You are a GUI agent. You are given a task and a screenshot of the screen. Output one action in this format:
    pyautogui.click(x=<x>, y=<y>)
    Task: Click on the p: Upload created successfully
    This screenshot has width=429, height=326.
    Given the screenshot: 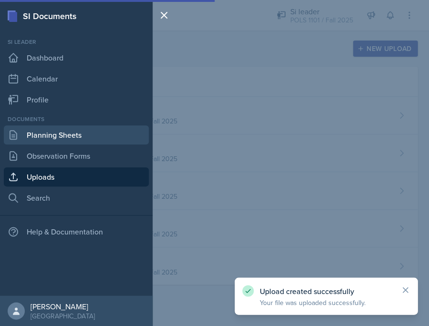 What is the action you would take?
    pyautogui.click(x=326, y=291)
    